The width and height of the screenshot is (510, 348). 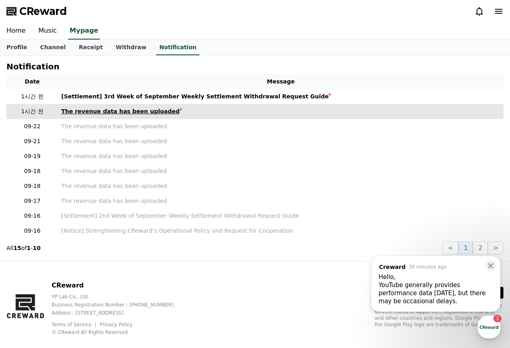 I want to click on div: The revenue data has been uploaded, so click(x=121, y=111).